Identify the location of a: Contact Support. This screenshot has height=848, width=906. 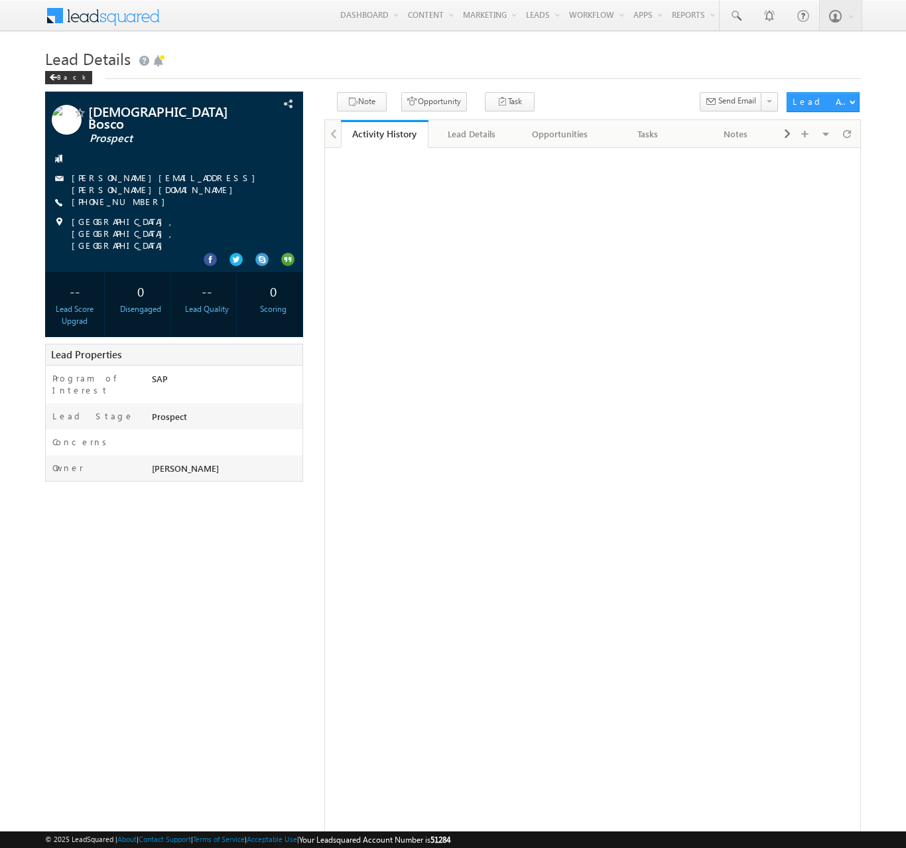
(164, 838).